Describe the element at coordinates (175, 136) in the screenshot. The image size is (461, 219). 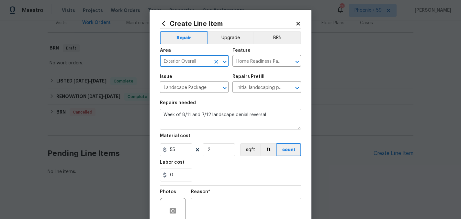
I see `h5: Material cost` at that location.